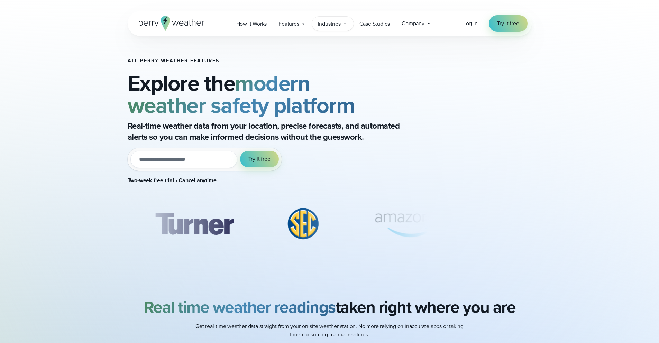 The width and height of the screenshot is (659, 343). Describe the element at coordinates (330, 307) in the screenshot. I see `h2: taken right where you are` at that location.